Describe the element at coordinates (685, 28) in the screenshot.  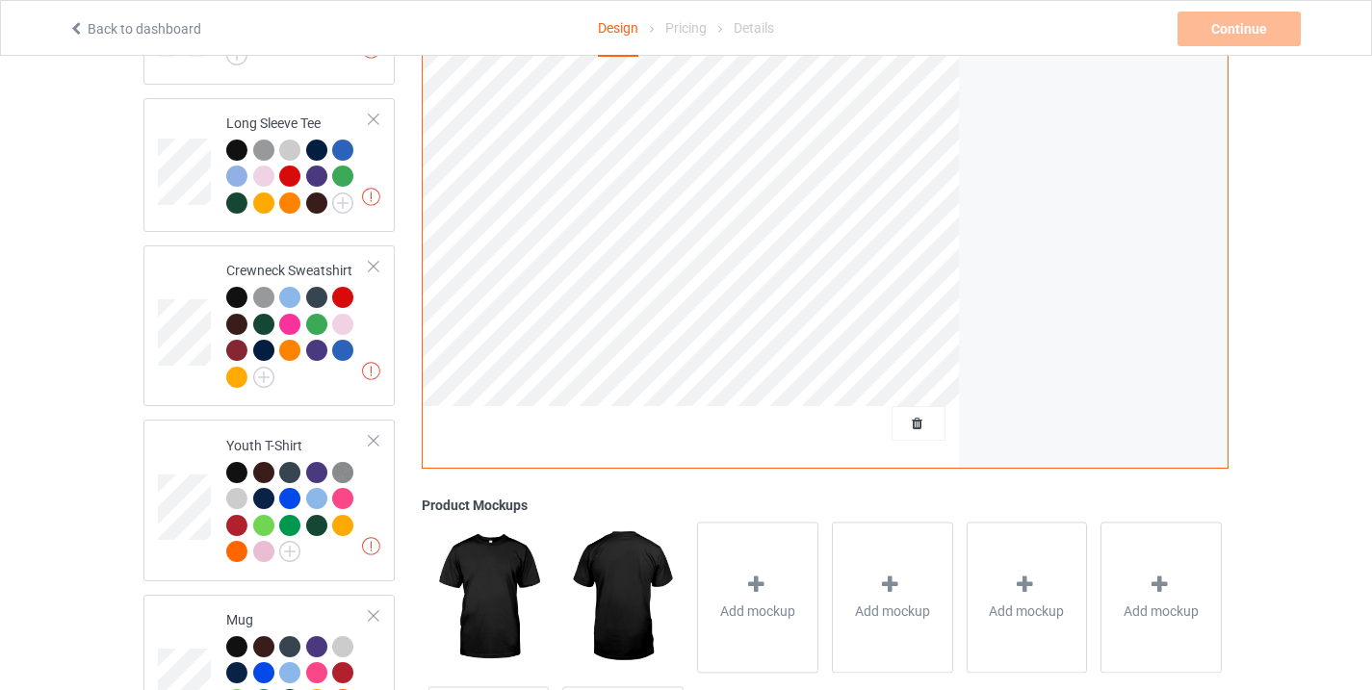
I see `div: Pricing` at that location.